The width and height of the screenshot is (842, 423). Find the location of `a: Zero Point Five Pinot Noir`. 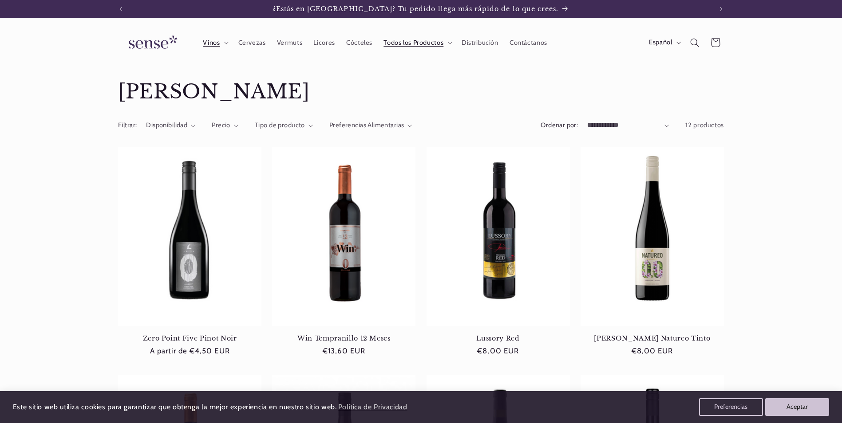

a: Zero Point Five Pinot Noir is located at coordinates (190, 339).